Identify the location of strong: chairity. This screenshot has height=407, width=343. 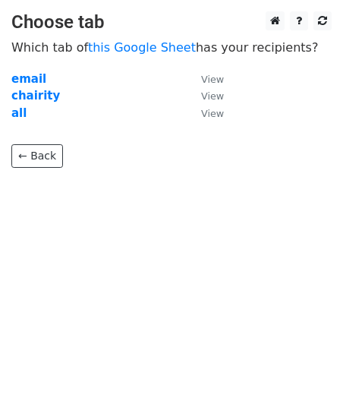
(36, 96).